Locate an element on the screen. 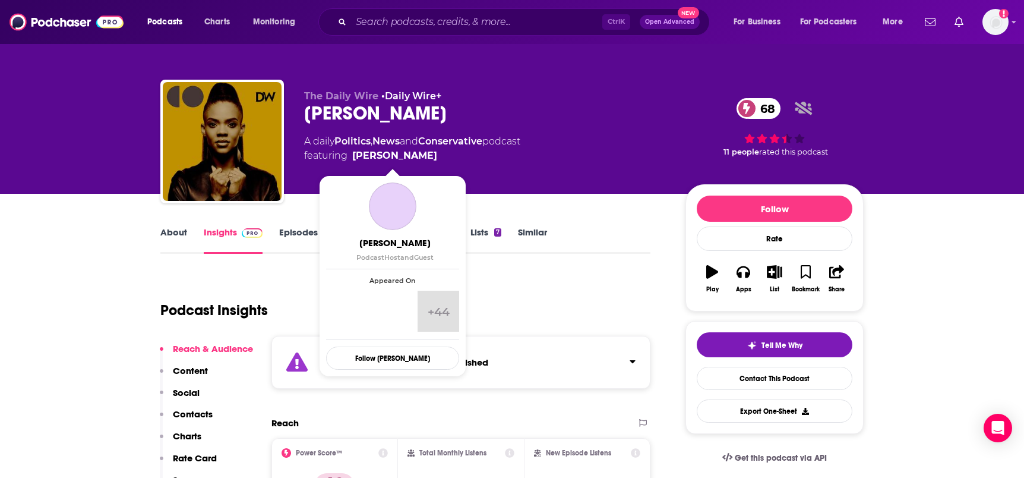  button: Follow is located at coordinates (775, 208).